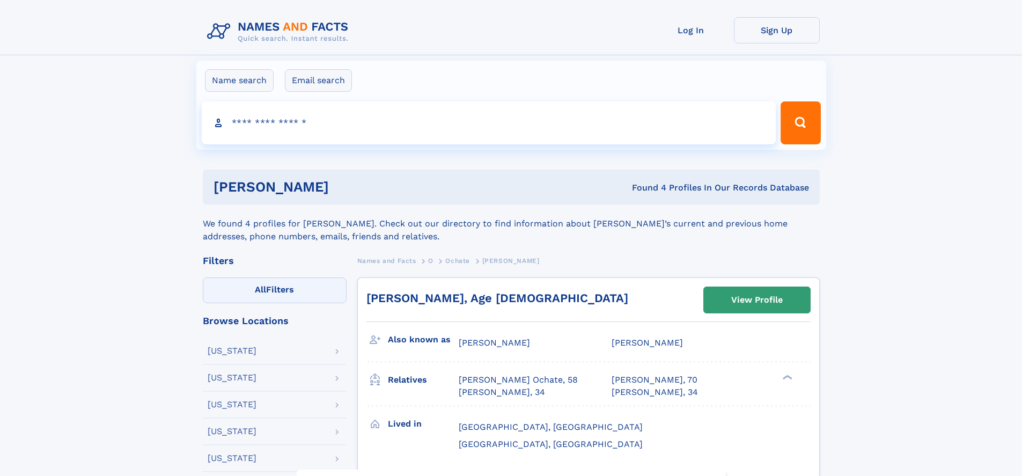  I want to click on h3: Relatives, so click(423, 380).